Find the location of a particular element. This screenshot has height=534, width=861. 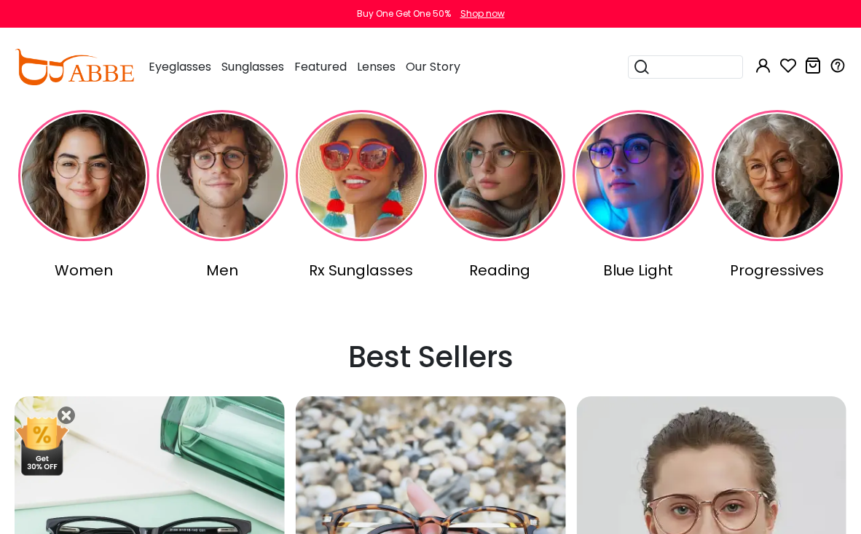

span: Lenses is located at coordinates (376, 66).